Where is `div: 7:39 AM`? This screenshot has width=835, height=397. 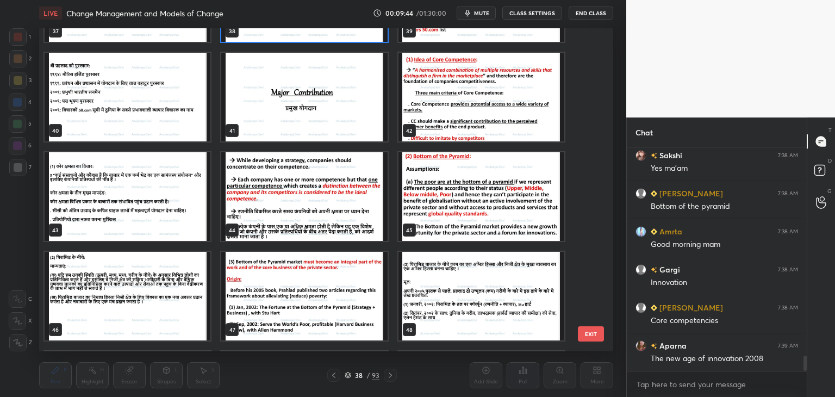 div: 7:39 AM is located at coordinates (788, 346).